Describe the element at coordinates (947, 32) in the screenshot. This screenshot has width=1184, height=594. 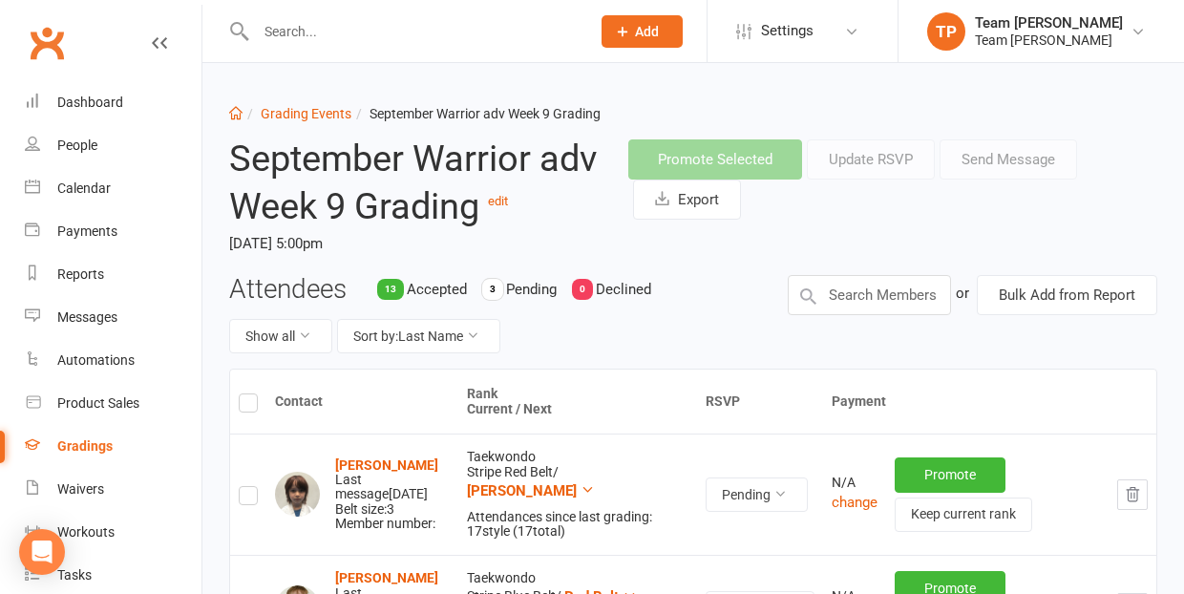
I see `div: TP` at that location.